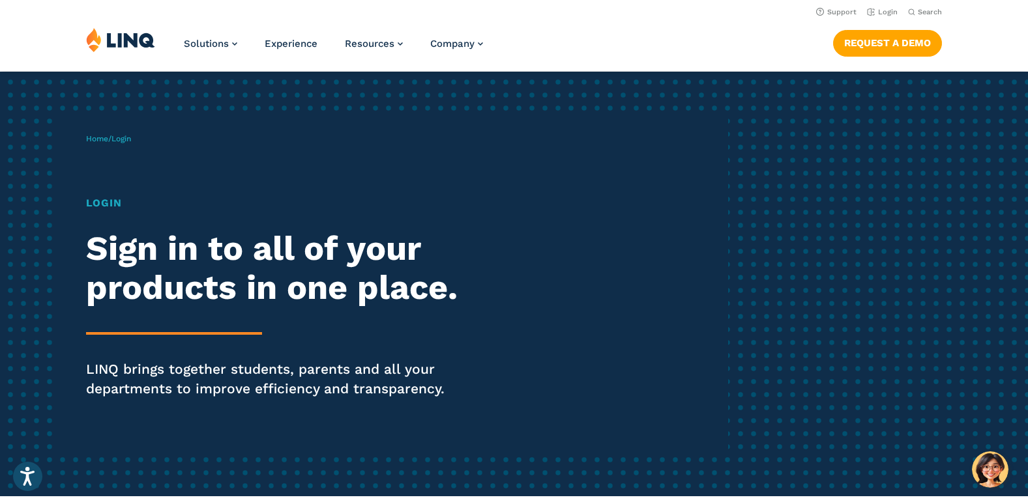 The image size is (1028, 504). Describe the element at coordinates (284, 379) in the screenshot. I see `p: LINQ brings together students, parents and all your departments to improve efficiency and transpa...` at that location.